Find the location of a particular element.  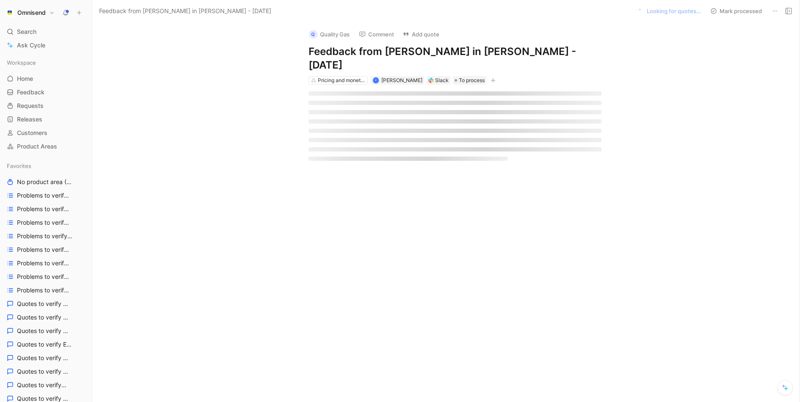

button: Add quote is located at coordinates (421, 34).